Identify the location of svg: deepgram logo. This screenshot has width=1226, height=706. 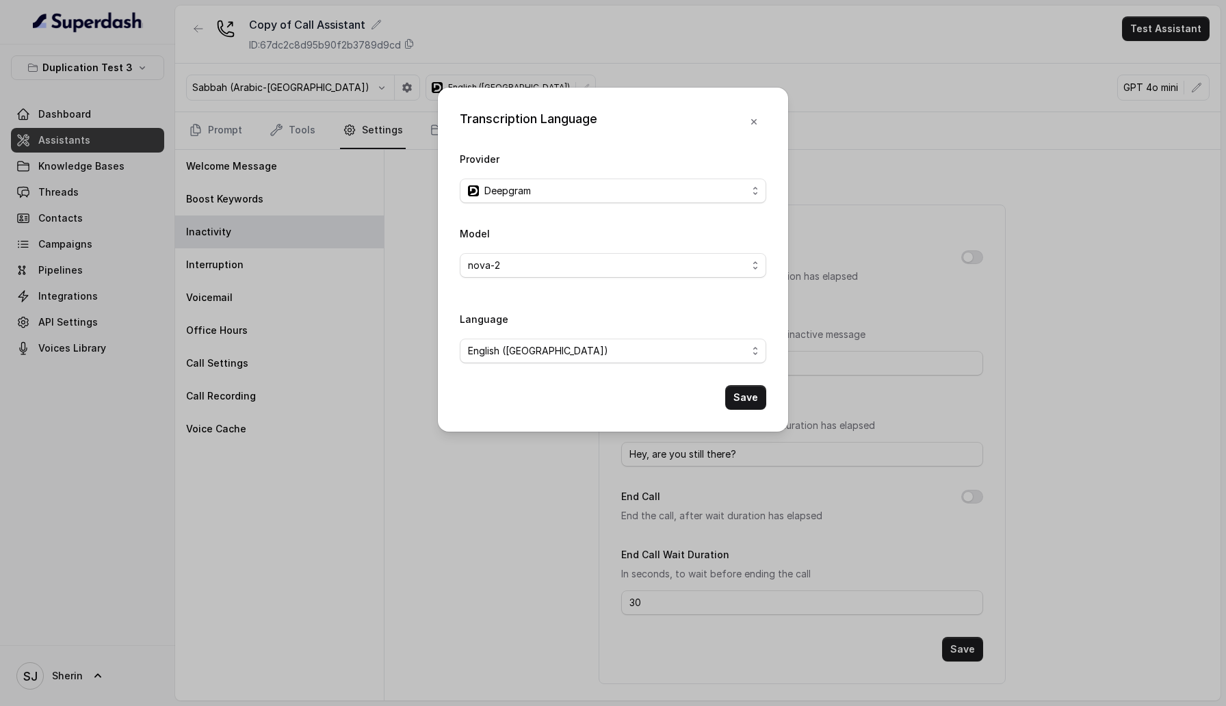
(474, 191).